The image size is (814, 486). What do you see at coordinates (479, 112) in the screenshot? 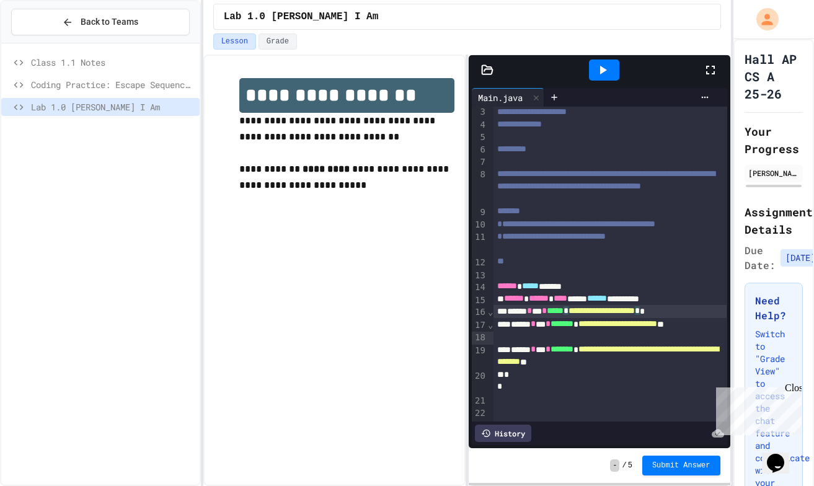
I see `div: 3` at bounding box center [479, 112].